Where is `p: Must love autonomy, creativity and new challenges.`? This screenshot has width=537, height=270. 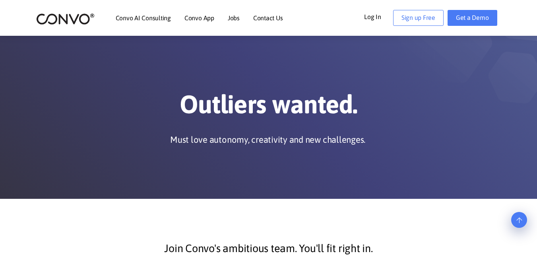 p: Must love autonomy, creativity and new challenges. is located at coordinates (268, 140).